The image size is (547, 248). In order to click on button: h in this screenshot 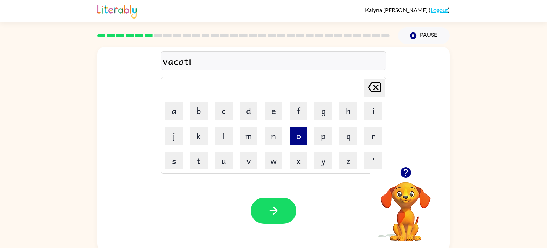, I will do `click(348, 110)`.